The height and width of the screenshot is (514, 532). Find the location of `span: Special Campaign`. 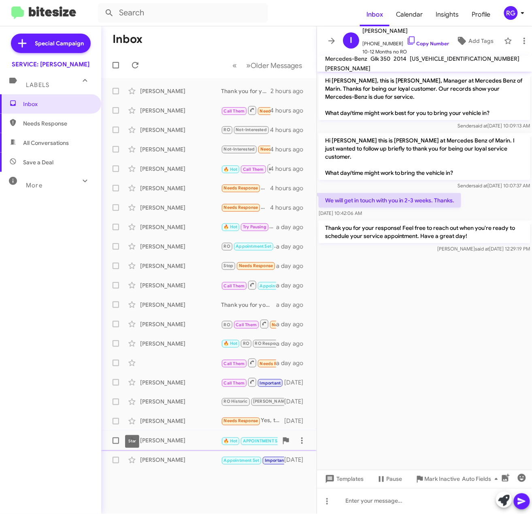

span: Special Campaign is located at coordinates (59, 43).